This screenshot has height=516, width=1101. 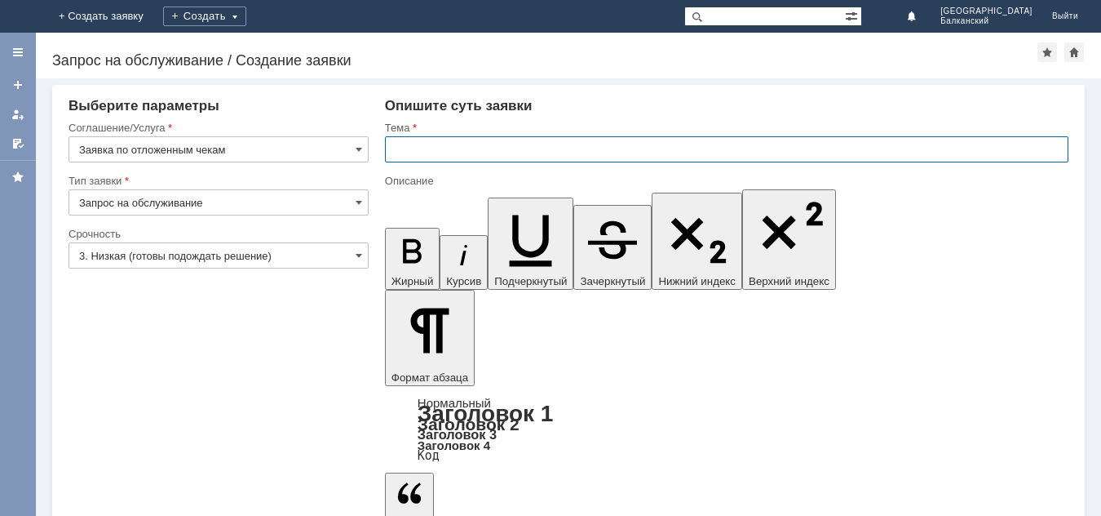 What do you see at coordinates (457, 434) in the screenshot?
I see `a: Заголовок 3` at bounding box center [457, 434].